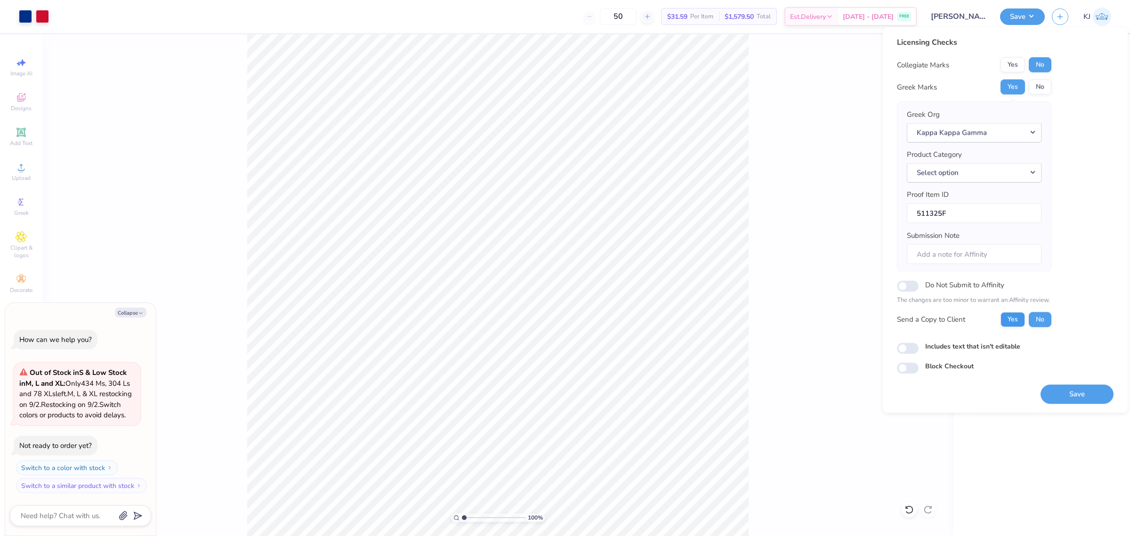  What do you see at coordinates (21, 213) in the screenshot?
I see `span: Greek` at bounding box center [21, 213].